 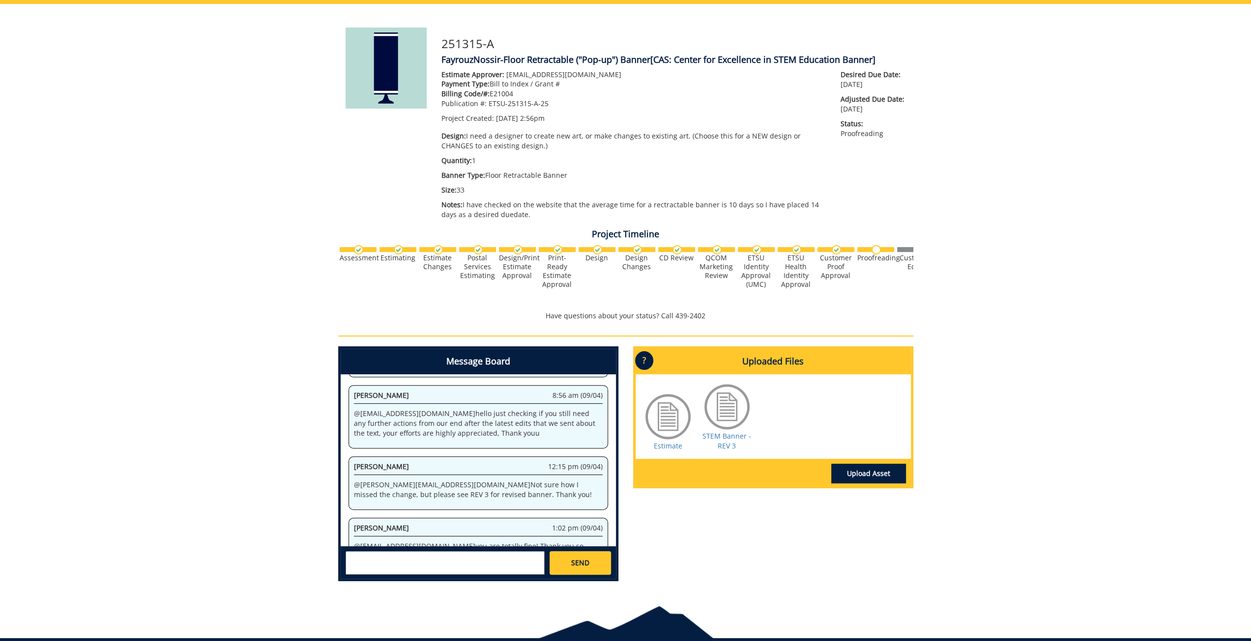 What do you see at coordinates (875, 258) in the screenshot?
I see `div: Proofreading` at bounding box center [875, 258].